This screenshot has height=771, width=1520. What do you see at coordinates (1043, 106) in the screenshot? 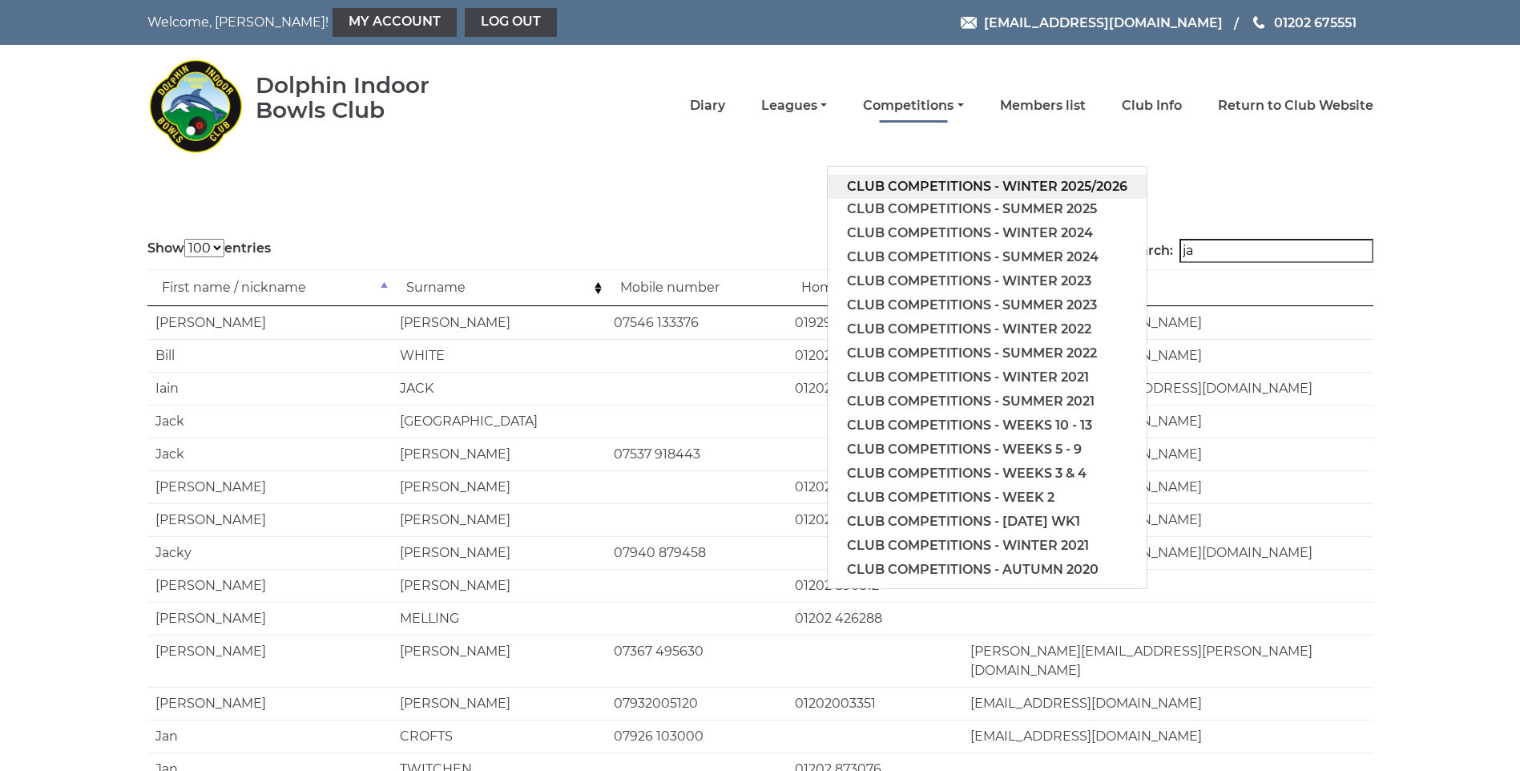
I see `a: Members list` at bounding box center [1043, 106].